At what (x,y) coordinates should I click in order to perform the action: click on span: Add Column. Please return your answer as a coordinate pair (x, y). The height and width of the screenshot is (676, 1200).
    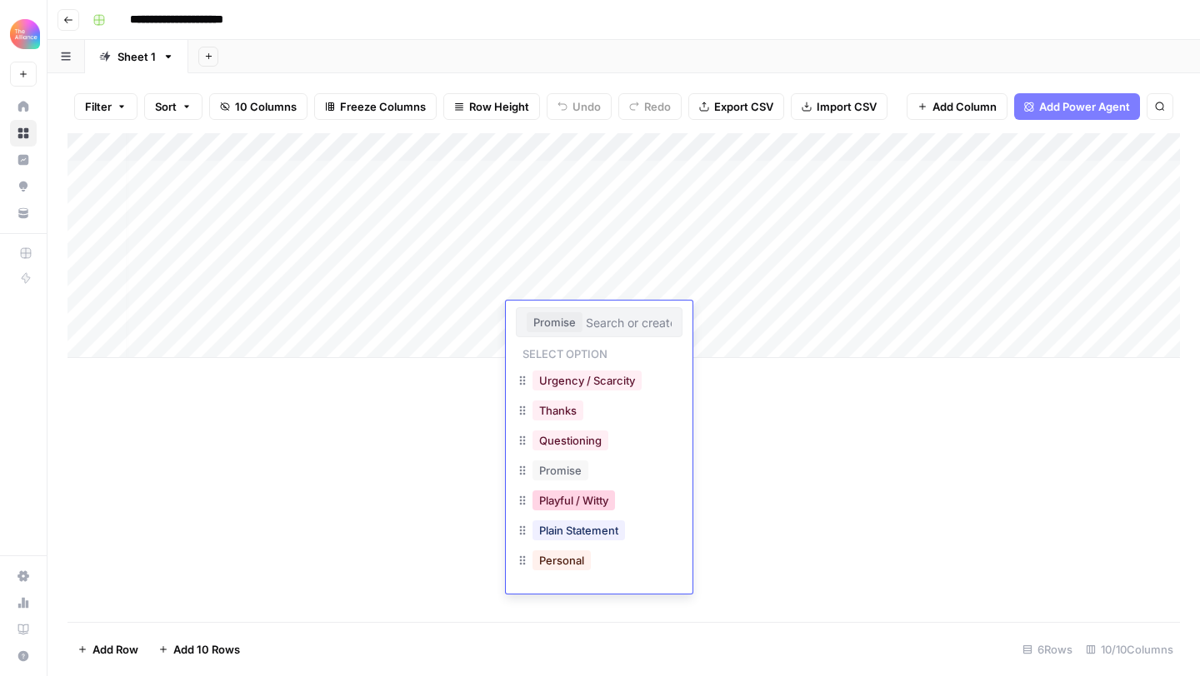
    Looking at the image, I should click on (964, 107).